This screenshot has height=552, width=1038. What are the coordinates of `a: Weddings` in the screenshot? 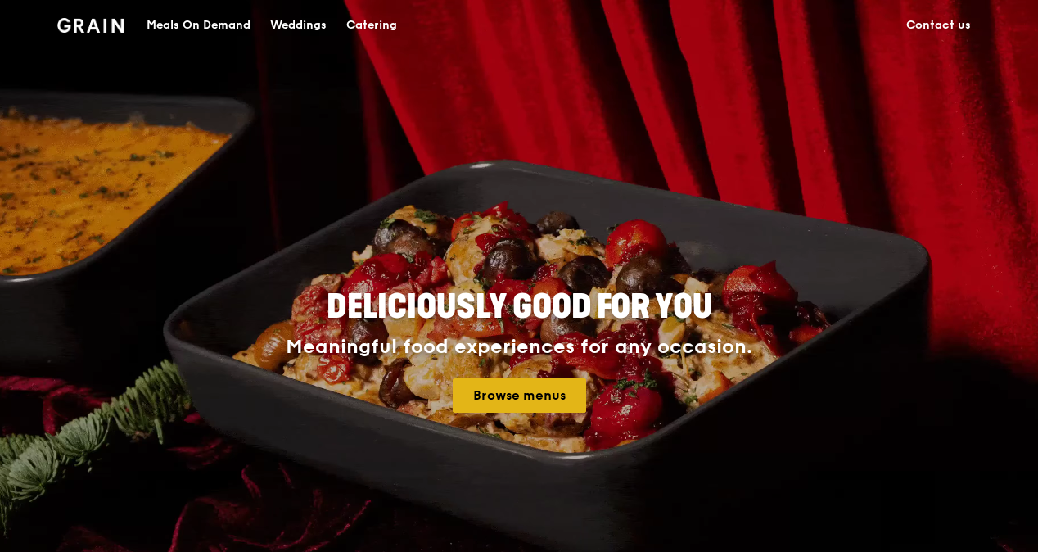 It's located at (298, 25).